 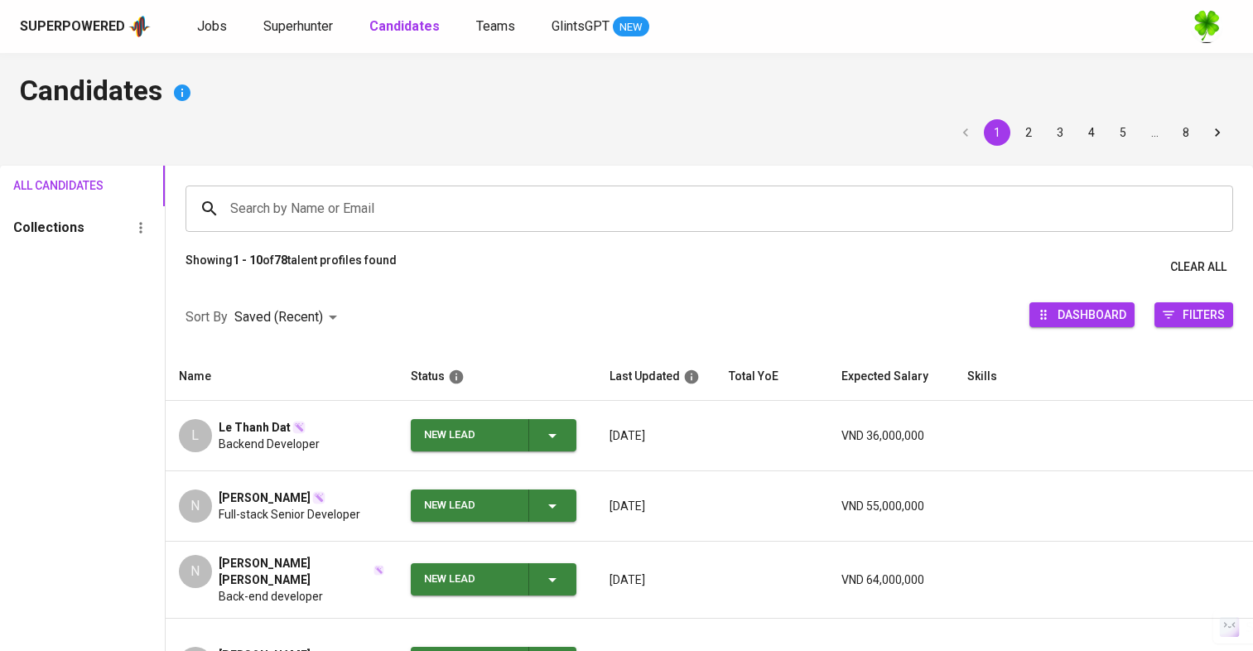 I want to click on div: L, so click(x=195, y=436).